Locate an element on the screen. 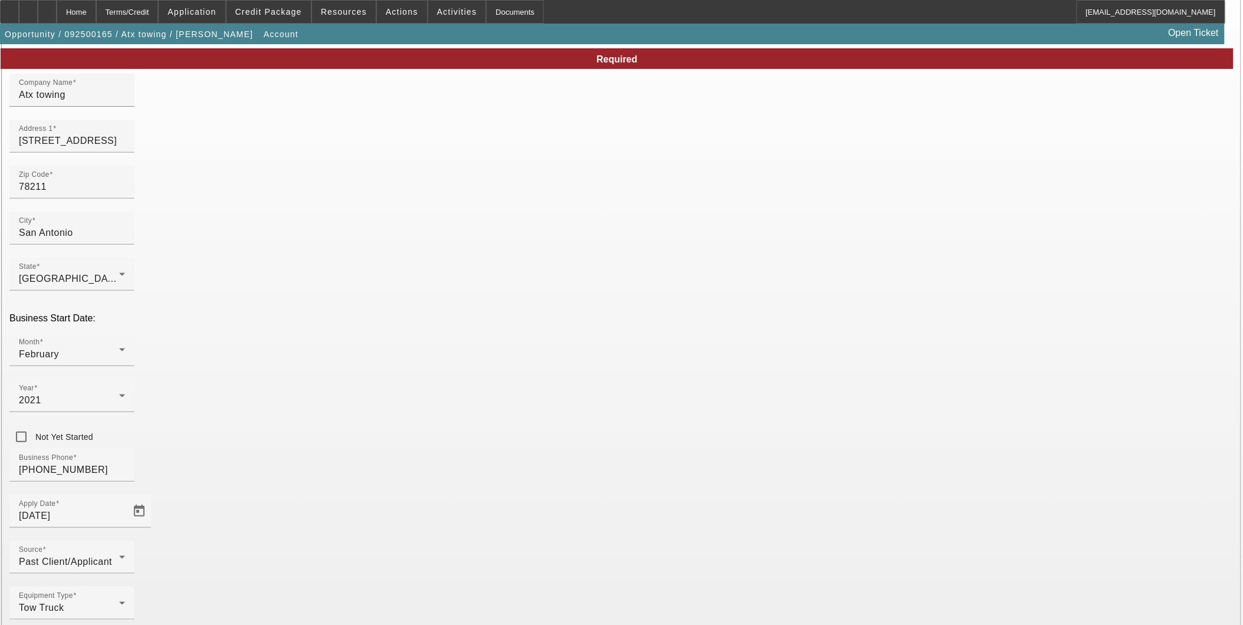  mat-label: Source is located at coordinates (31, 550).